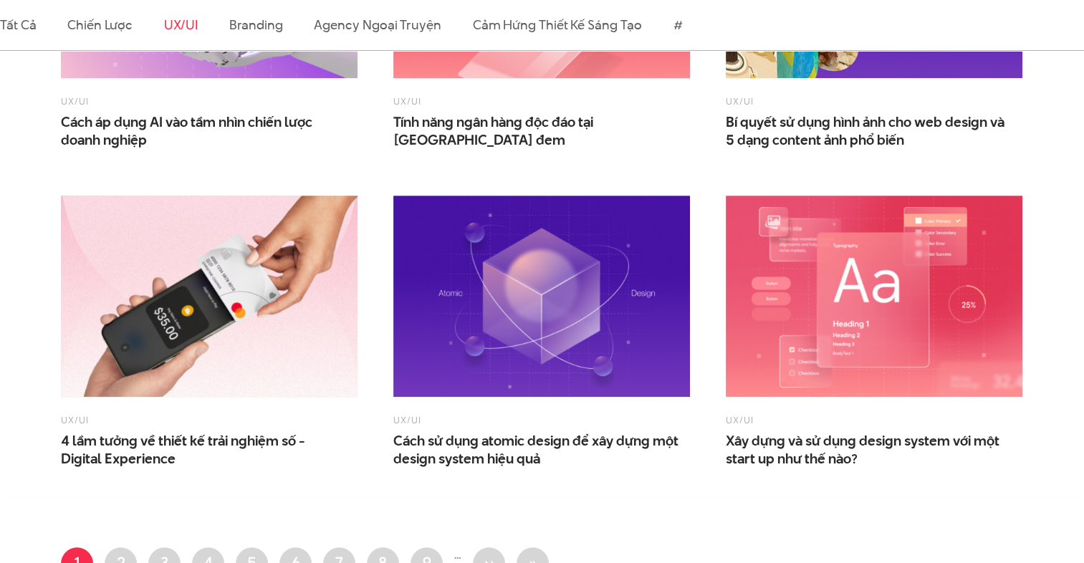  Describe the element at coordinates (541, 296) in the screenshot. I see `img: Cách sử dụng atomic design để xây dựng một design system hiệu quả` at that location.